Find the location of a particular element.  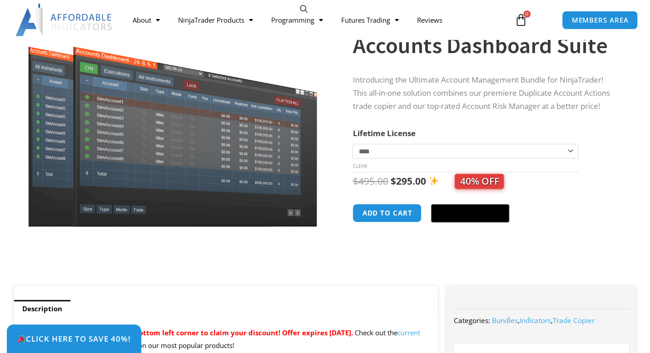

a: About is located at coordinates (146, 20).